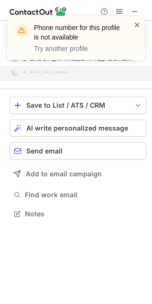 The width and height of the screenshot is (152, 304). What do you see at coordinates (77, 128) in the screenshot?
I see `span: AI write personalized message` at bounding box center [77, 128].